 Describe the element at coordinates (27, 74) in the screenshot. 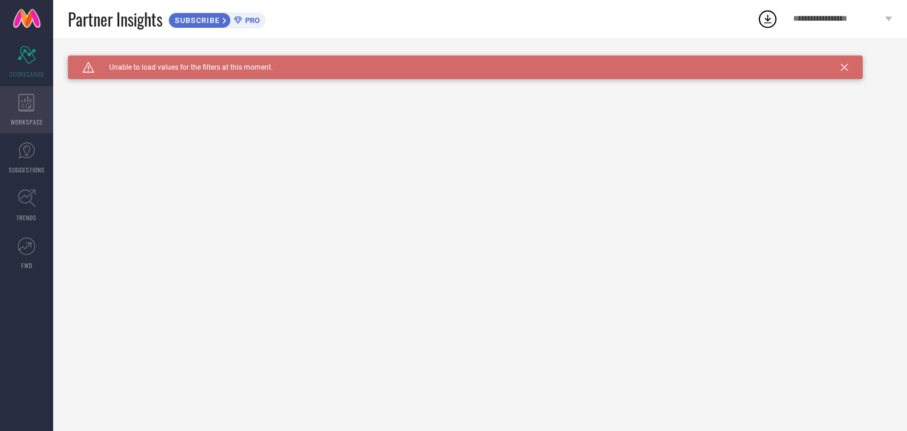

I see `span: SCORECARDS` at that location.